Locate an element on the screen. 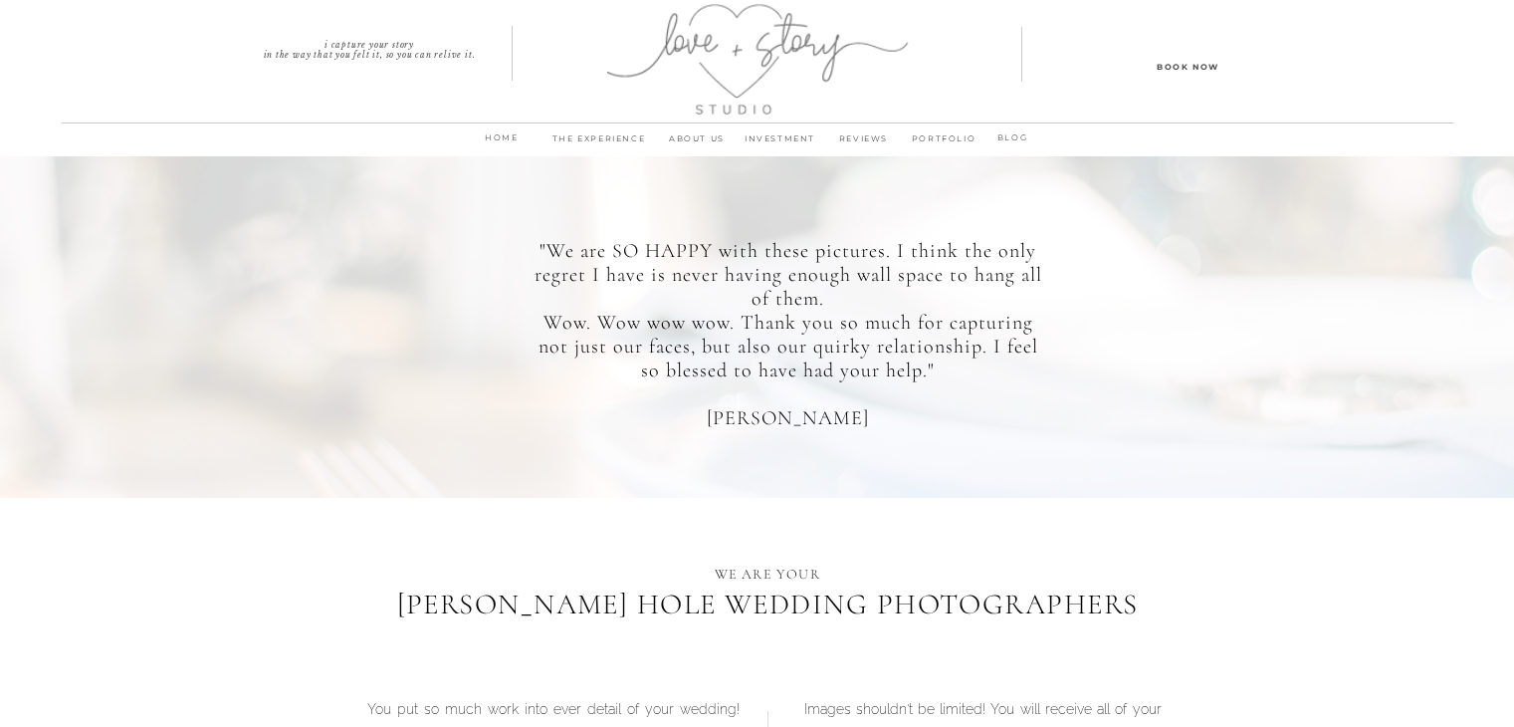 The width and height of the screenshot is (1514, 727). a: INVESTMENT is located at coordinates (781, 144).